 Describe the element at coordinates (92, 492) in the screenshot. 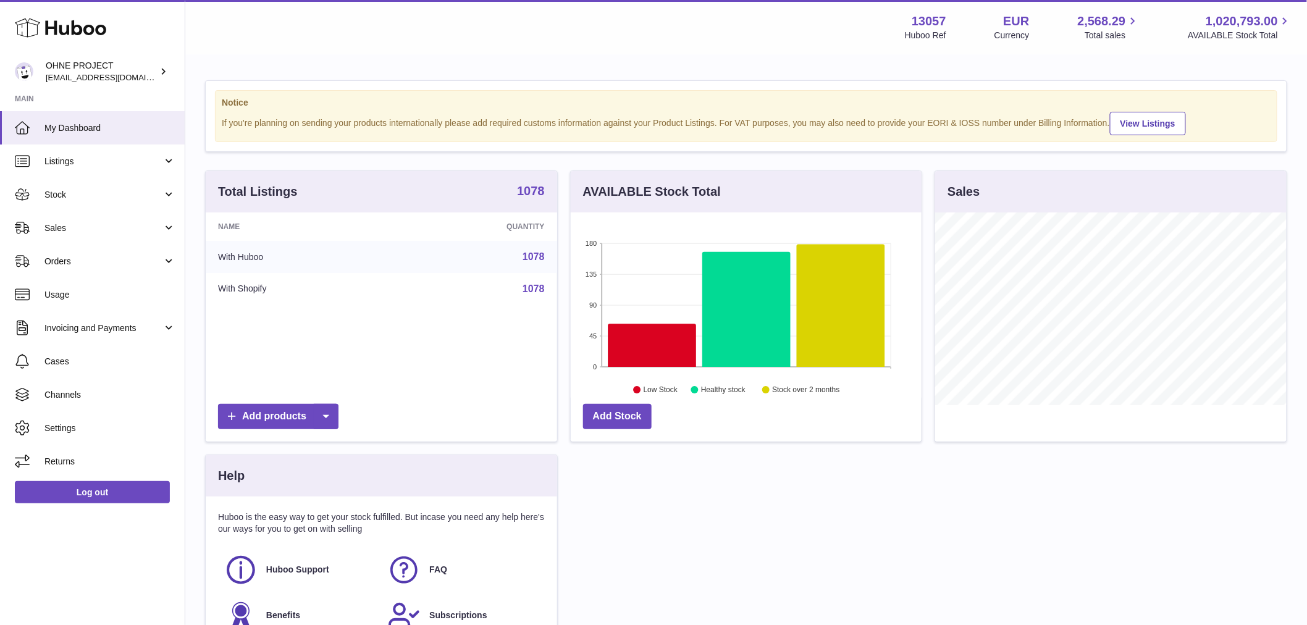

I see `a: Log out` at that location.